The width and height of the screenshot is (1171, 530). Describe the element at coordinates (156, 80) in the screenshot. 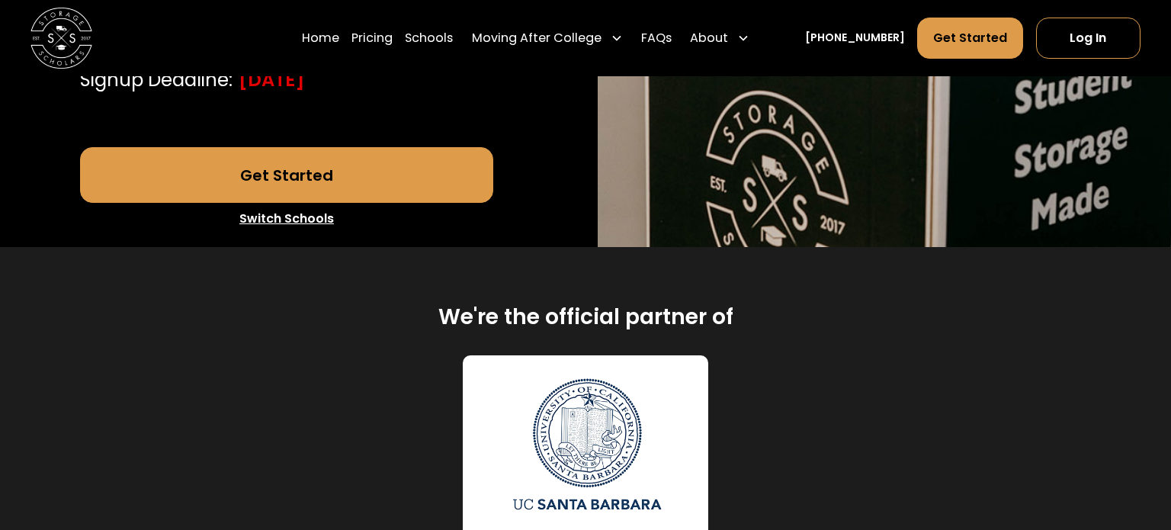

I see `div: Signup Deadline:` at that location.